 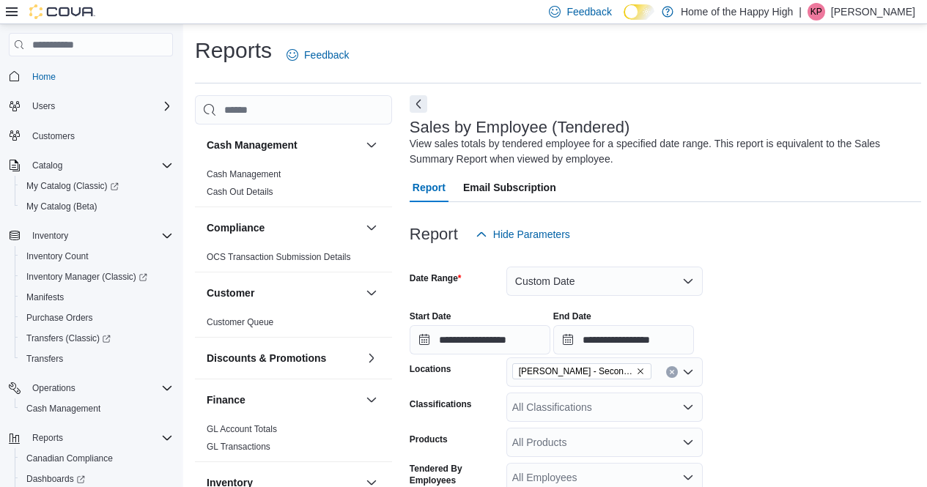 I want to click on span: GL Account Totals, so click(x=242, y=429).